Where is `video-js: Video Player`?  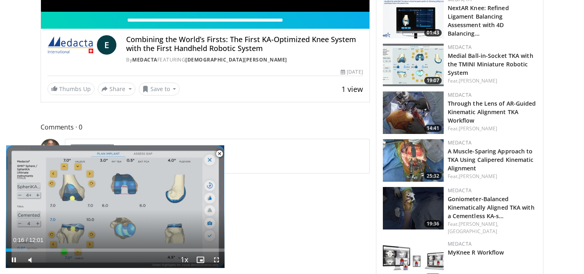
video-js: Video Player is located at coordinates (115, 207).